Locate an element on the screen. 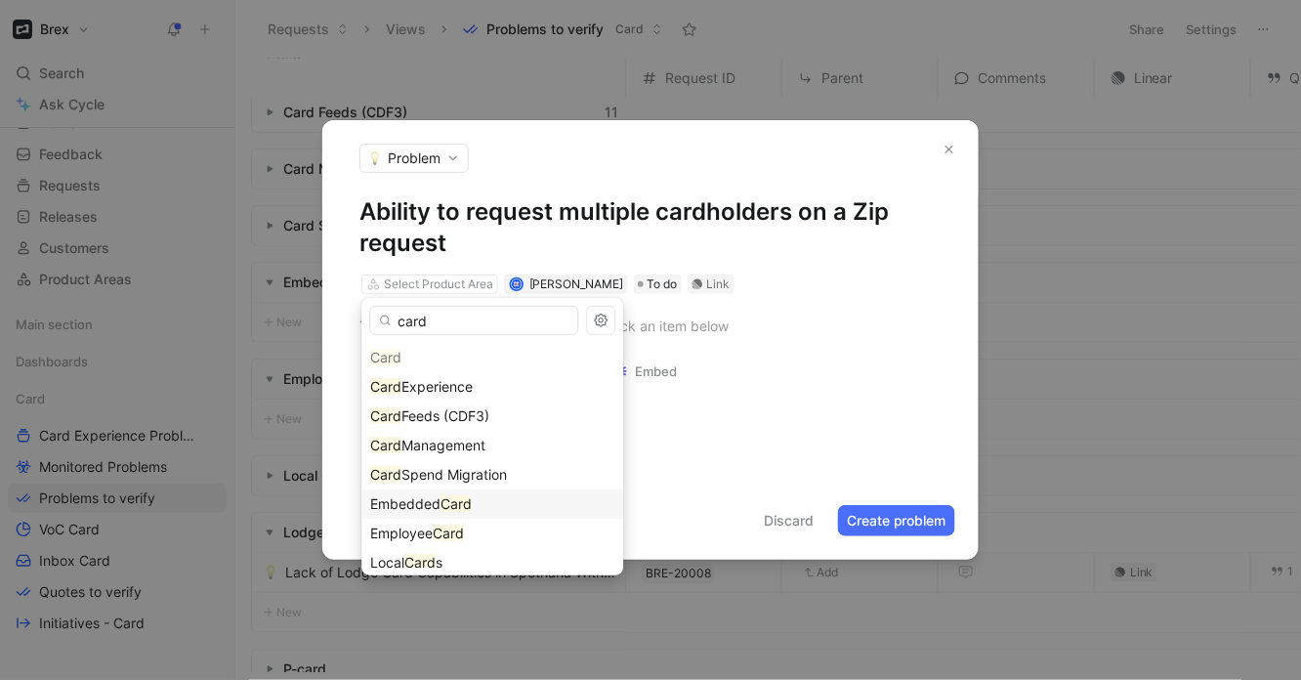 This screenshot has width=1301, height=680. input: Search... is located at coordinates (474, 320).